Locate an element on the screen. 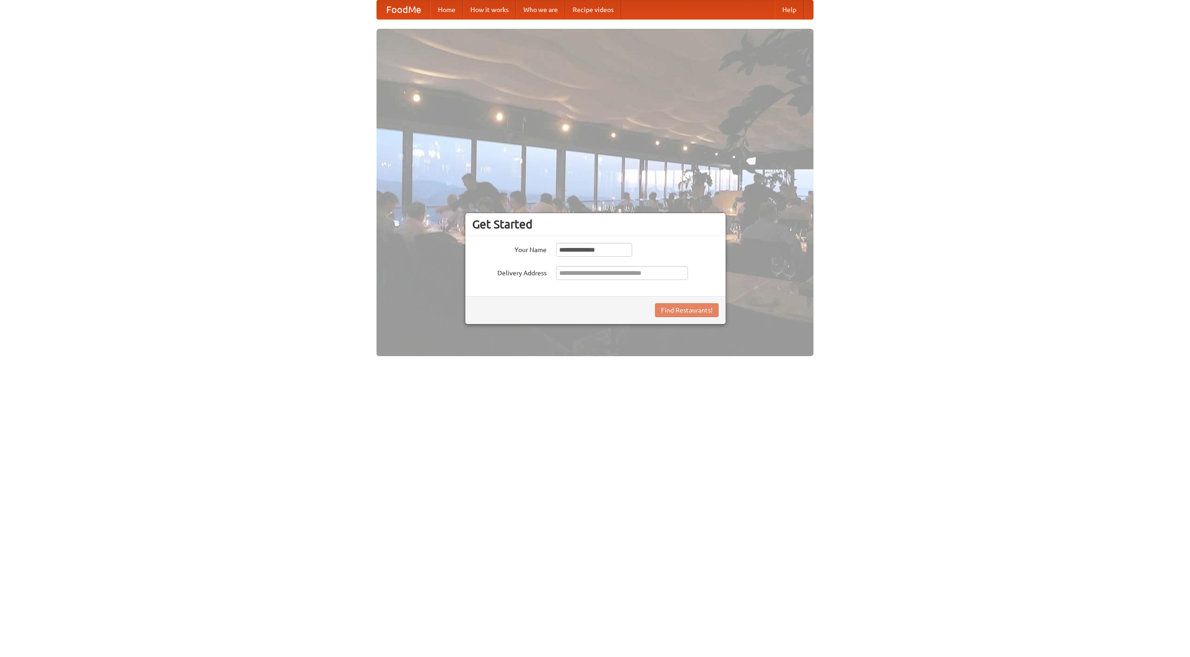 Image resolution: width=1190 pixels, height=657 pixels. a: Who we are is located at coordinates (540, 10).